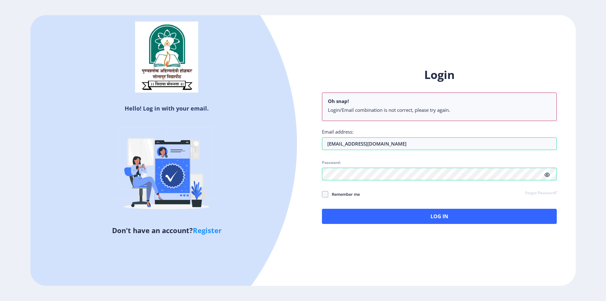  What do you see at coordinates (344, 194) in the screenshot?
I see `span: Remember me` at bounding box center [344, 194].